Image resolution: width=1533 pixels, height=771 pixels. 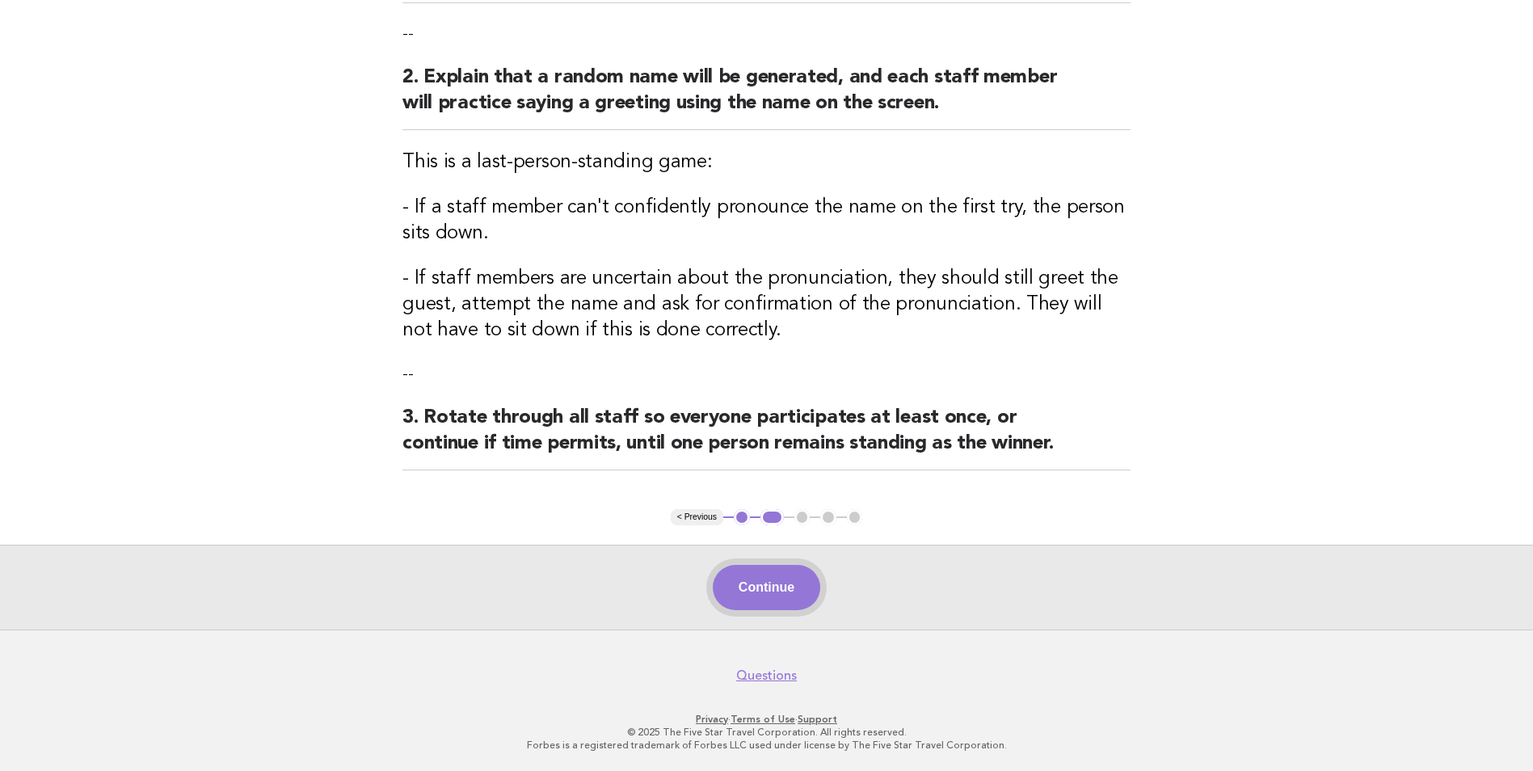 What do you see at coordinates (767, 745) in the screenshot?
I see `p: Forbes is a registered trademark of Forbes LLC used under license by The Five Star Travel Corpora...` at bounding box center [767, 745].